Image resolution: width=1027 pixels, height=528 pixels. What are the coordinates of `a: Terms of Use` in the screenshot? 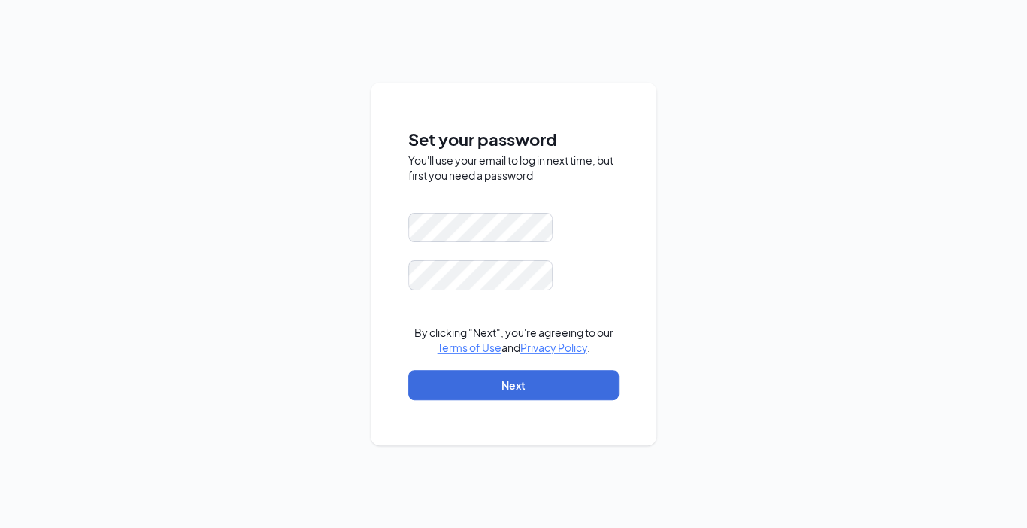 It's located at (469, 347).